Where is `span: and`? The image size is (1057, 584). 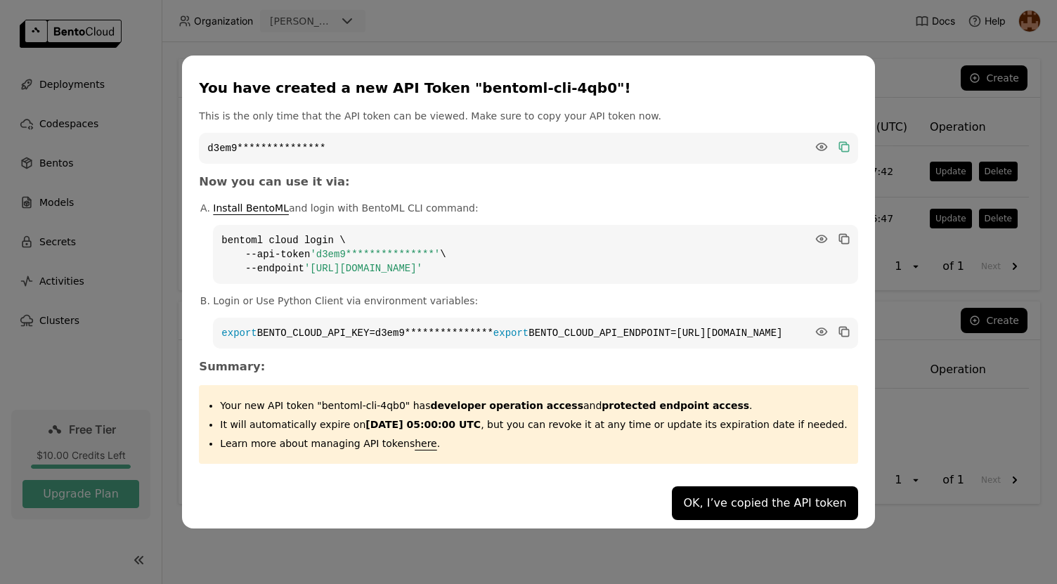 span: and is located at coordinates (589, 405).